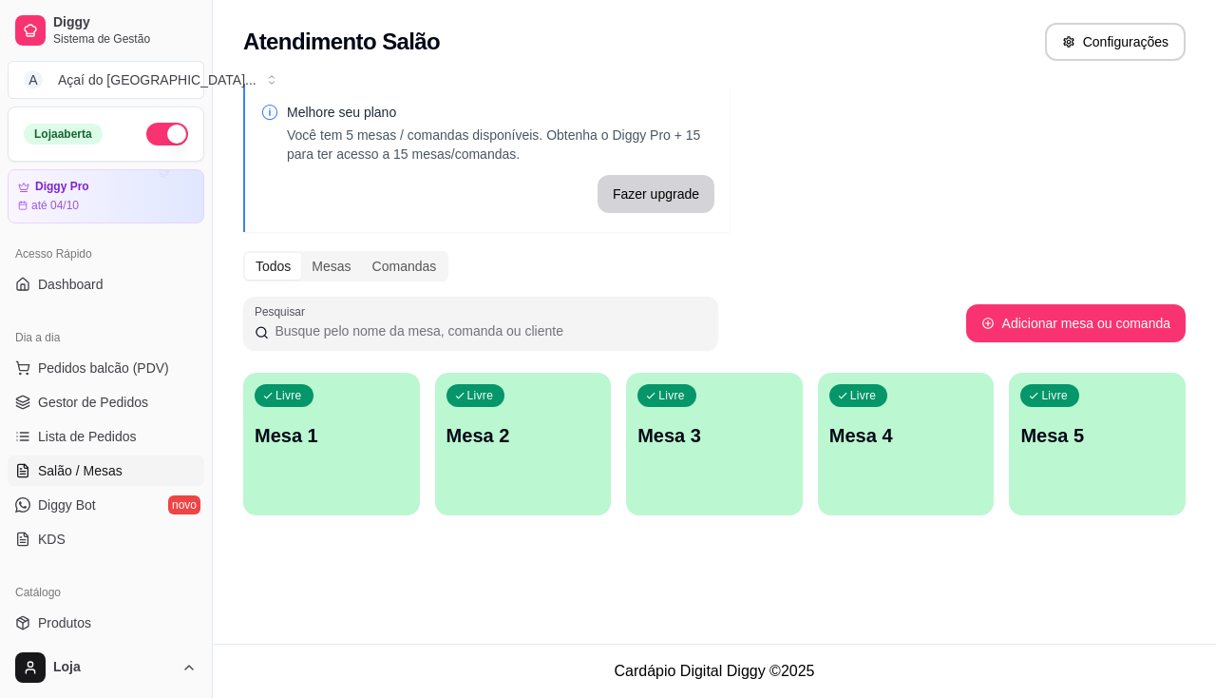 The height and width of the screenshot is (698, 1216). I want to click on article: até 04/10, so click(55, 205).